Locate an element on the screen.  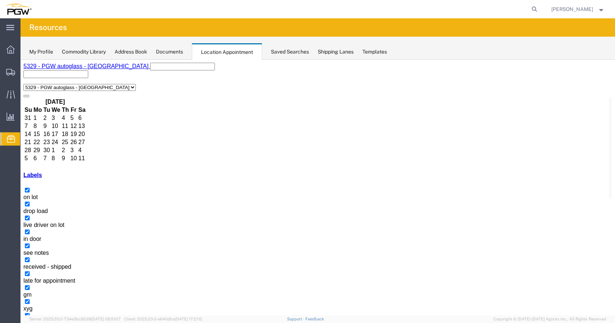
img: logo is located at coordinates (18, 9).